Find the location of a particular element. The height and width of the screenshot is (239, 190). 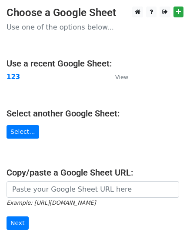

strong: 123 is located at coordinates (13, 77).